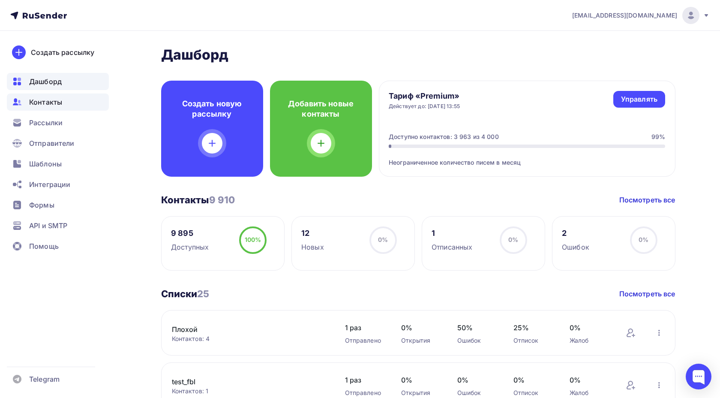  Describe the element at coordinates (42, 205) in the screenshot. I see `span: Формы` at that location.